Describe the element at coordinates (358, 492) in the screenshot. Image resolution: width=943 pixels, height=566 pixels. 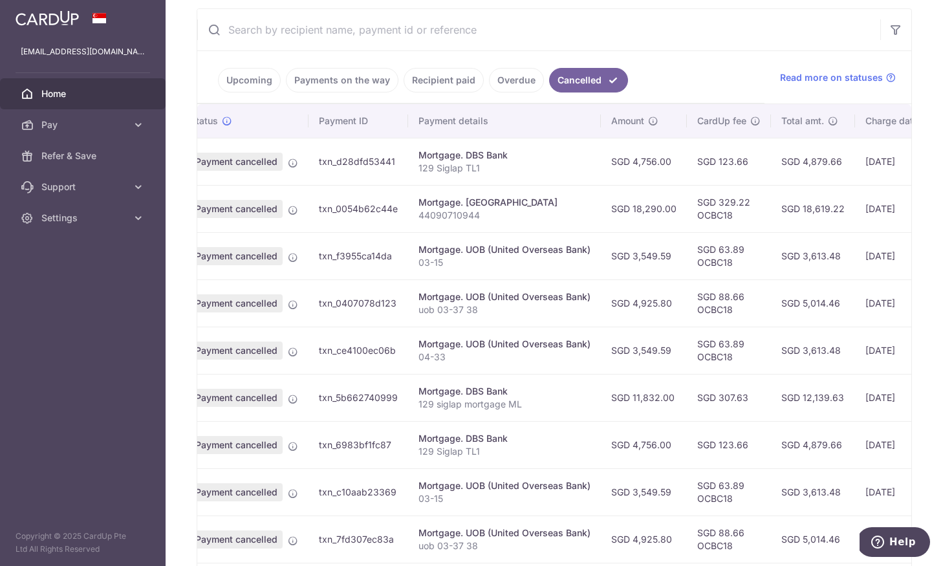
I see `td: txn_c10aab23369` at that location.